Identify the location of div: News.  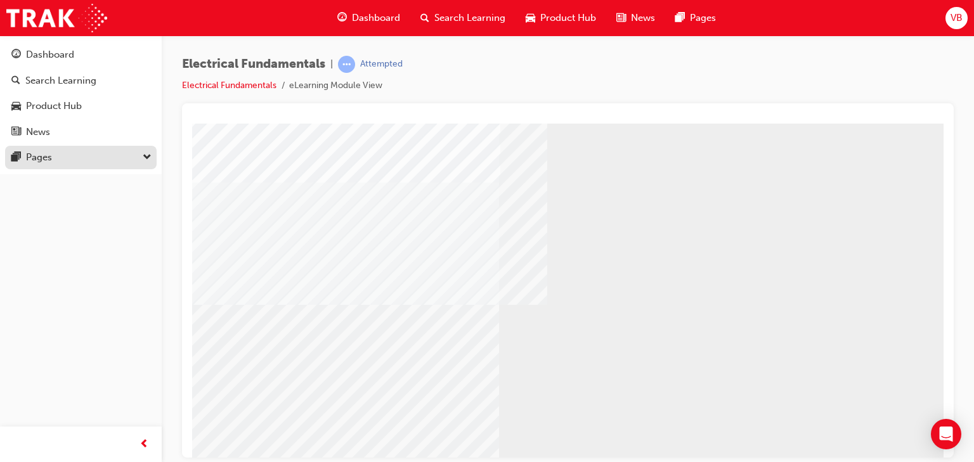
(38, 132).